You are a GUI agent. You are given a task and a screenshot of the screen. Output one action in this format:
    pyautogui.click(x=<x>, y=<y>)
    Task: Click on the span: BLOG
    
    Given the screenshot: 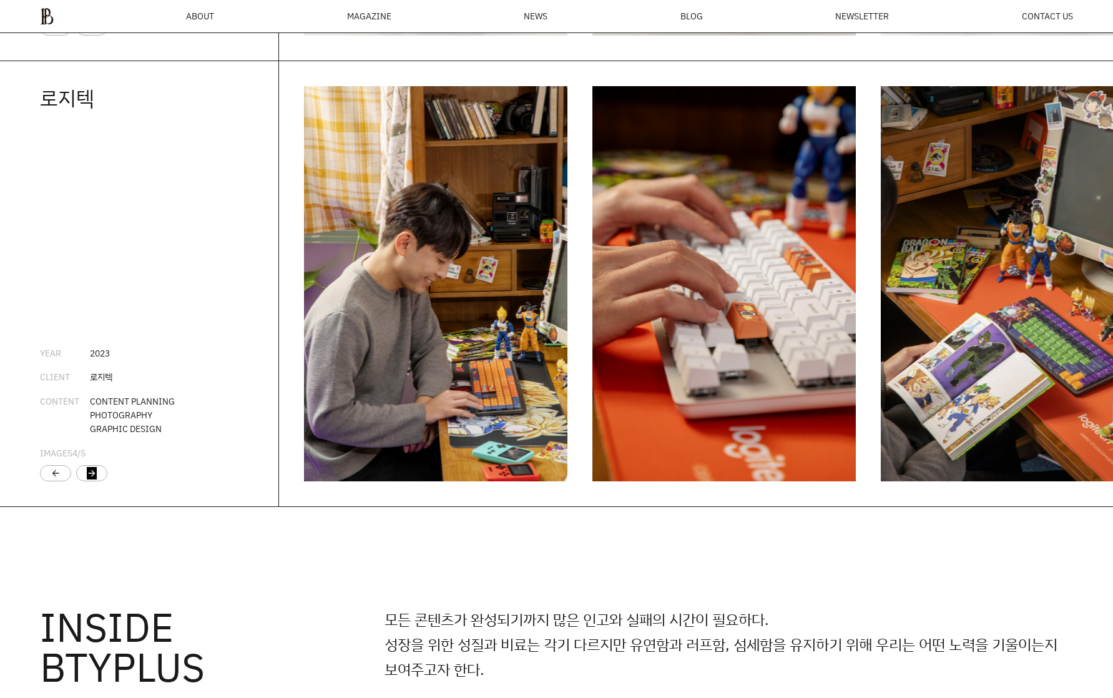 What is the action you would take?
    pyautogui.click(x=692, y=16)
    